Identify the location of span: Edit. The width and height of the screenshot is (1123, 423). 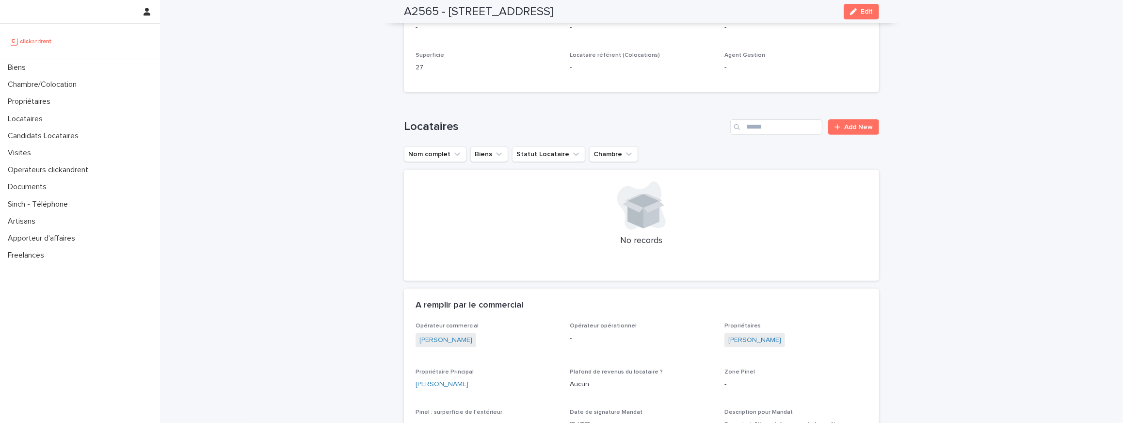
(867, 12).